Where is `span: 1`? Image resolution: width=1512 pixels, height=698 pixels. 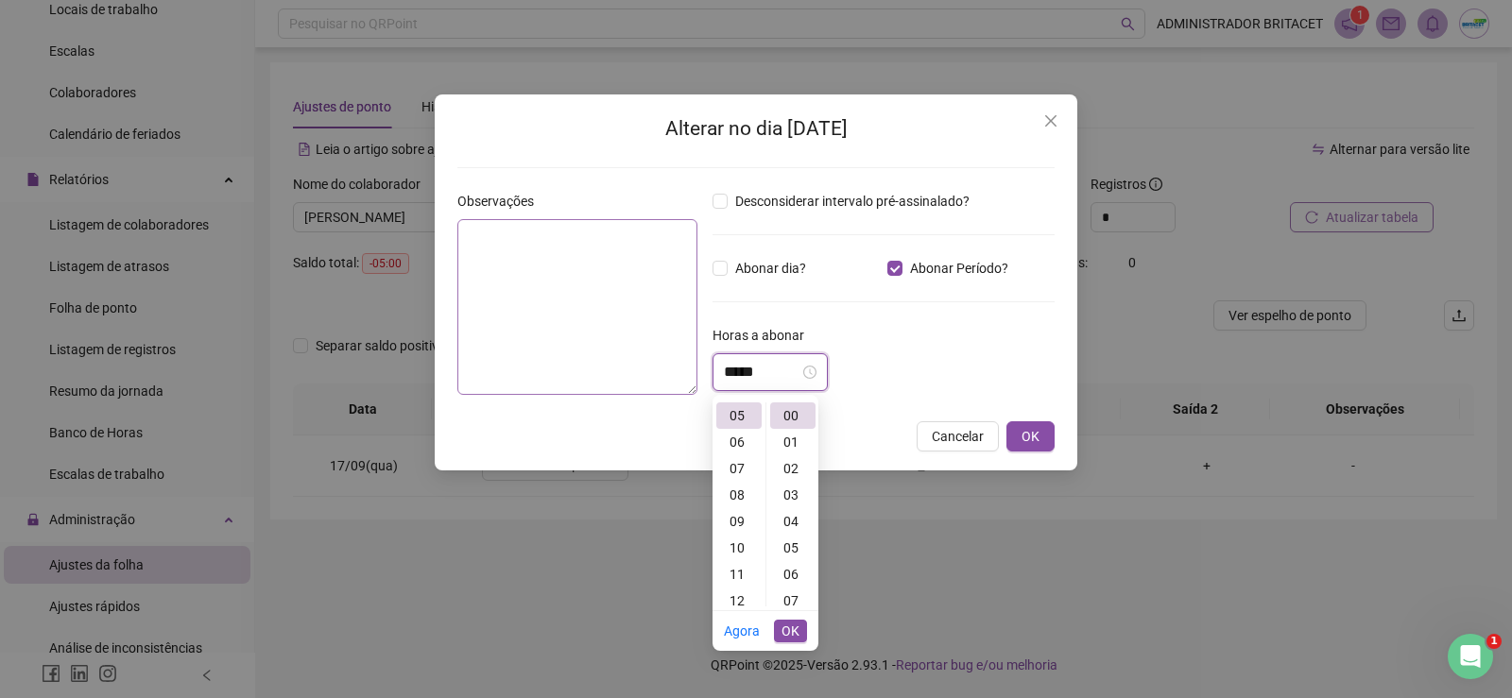
span: 1 is located at coordinates (1494, 642).